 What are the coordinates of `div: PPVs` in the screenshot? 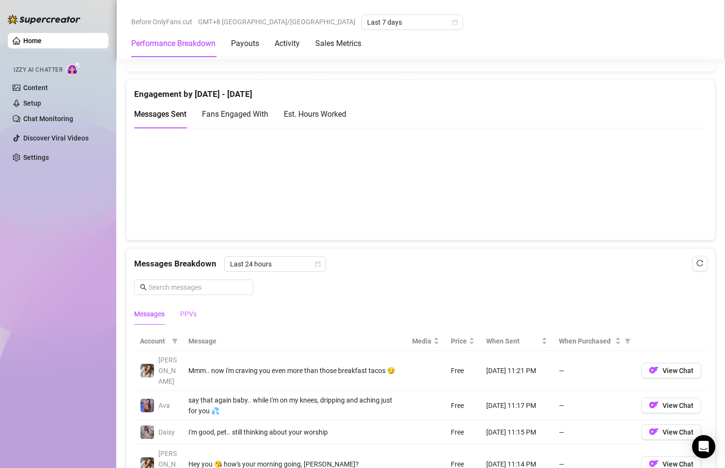 It's located at (188, 314).